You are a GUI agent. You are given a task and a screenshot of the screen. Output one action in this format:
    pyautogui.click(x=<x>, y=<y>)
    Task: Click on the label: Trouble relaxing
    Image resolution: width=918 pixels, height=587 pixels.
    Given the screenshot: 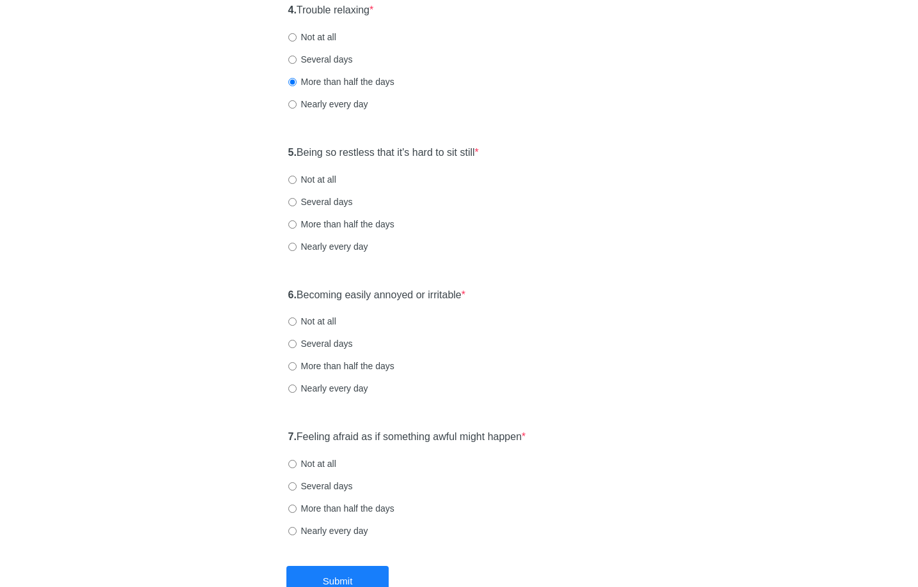 What is the action you would take?
    pyautogui.click(x=331, y=10)
    